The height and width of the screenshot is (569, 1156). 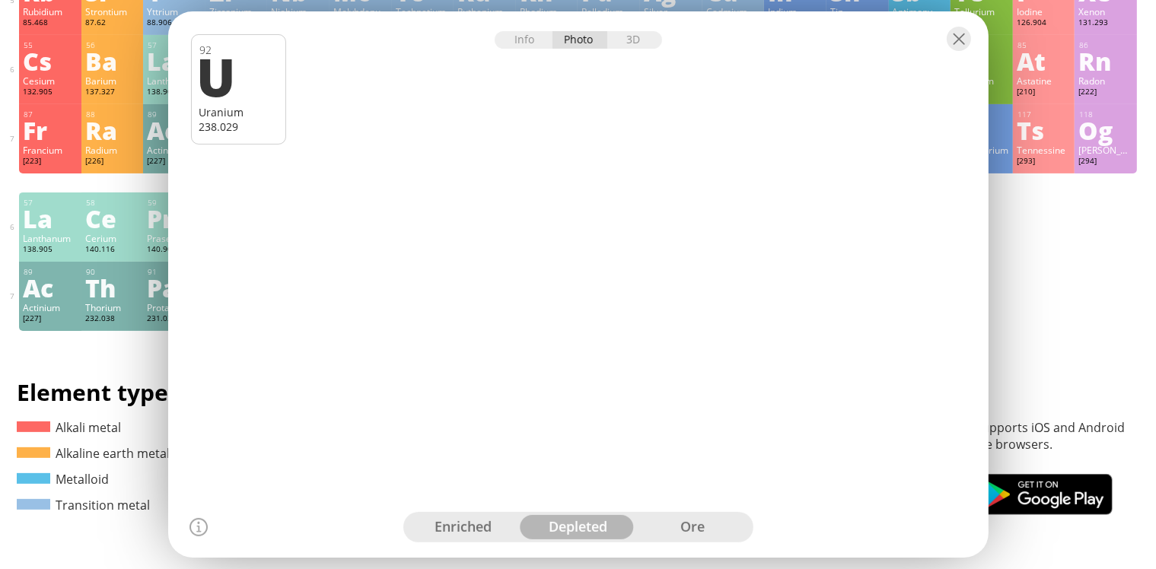 What do you see at coordinates (635, 40) in the screenshot?
I see `div: 3D` at bounding box center [635, 40].